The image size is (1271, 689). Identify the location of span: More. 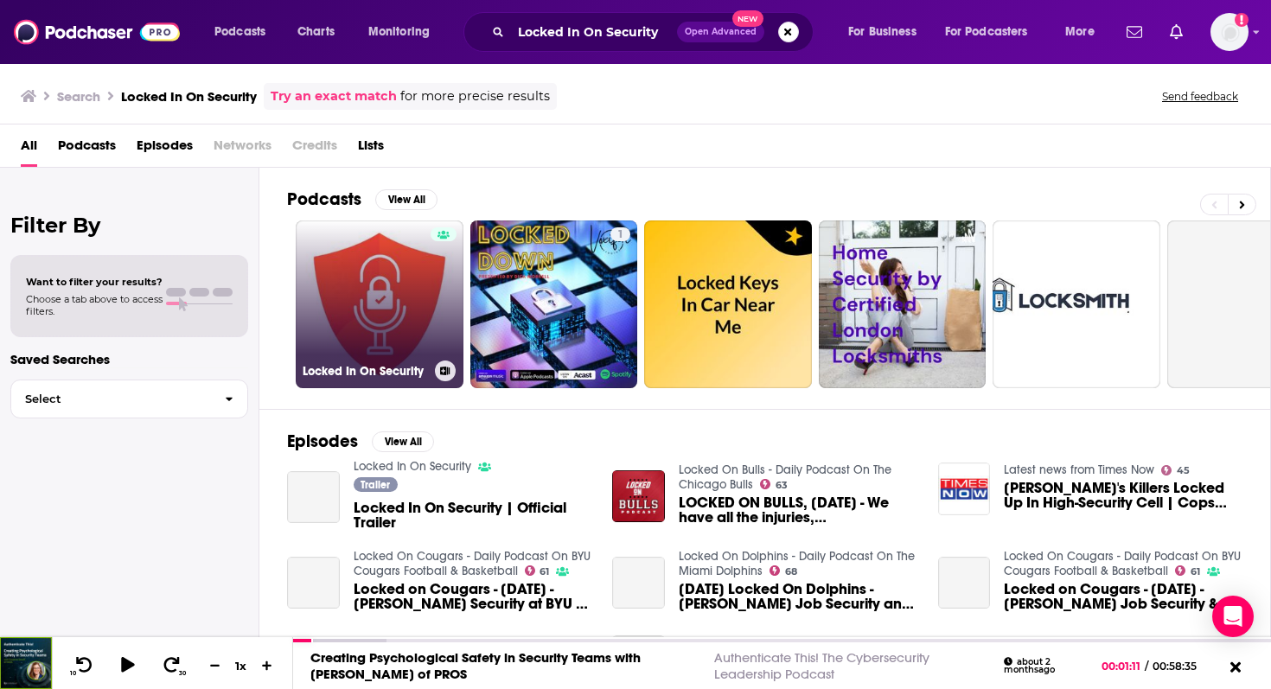
(1080, 32).